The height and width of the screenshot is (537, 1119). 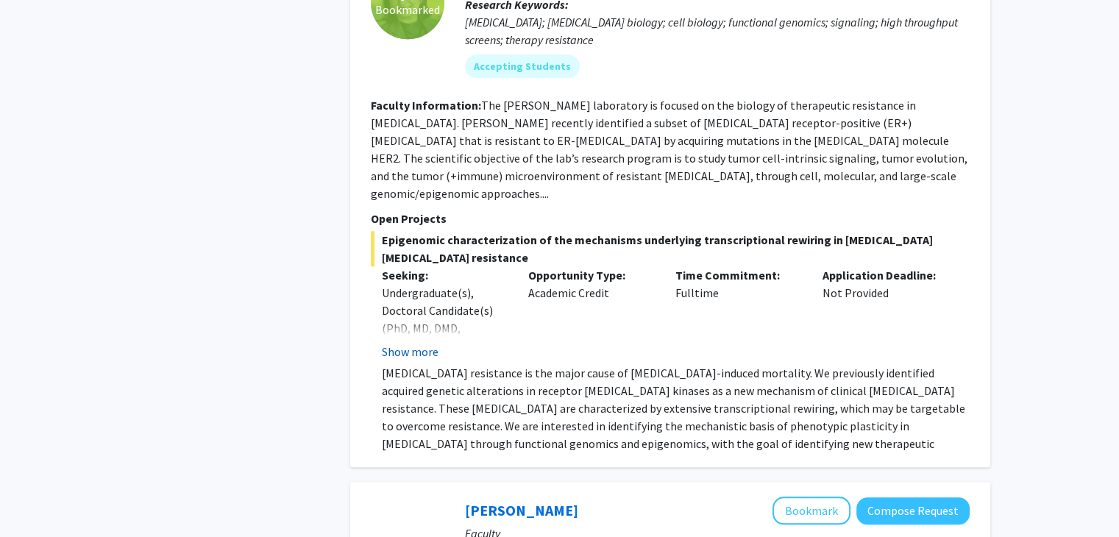 What do you see at coordinates (670, 249) in the screenshot?
I see `span: Epigenomic characterization of the mechanisms underlying transcriptional rewiring in [MEDICAL_DAT...` at bounding box center [670, 249].